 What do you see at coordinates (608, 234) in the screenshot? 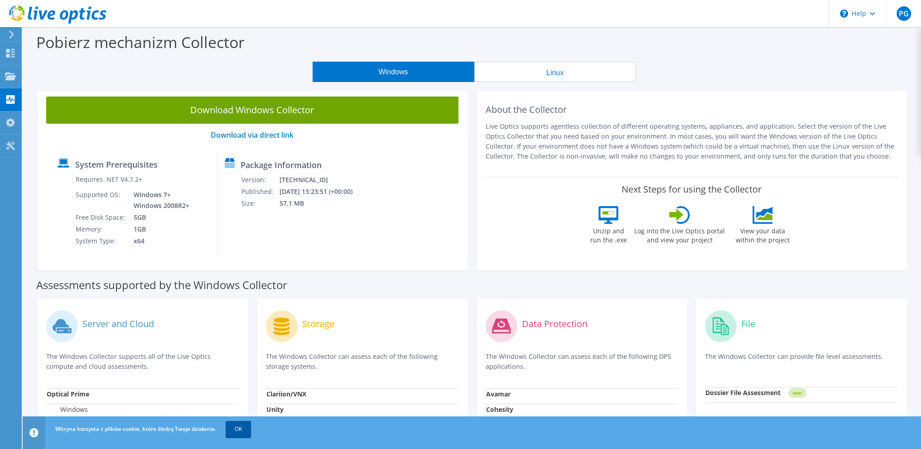
I see `label: Unzip and run the .exe` at bounding box center [608, 234].